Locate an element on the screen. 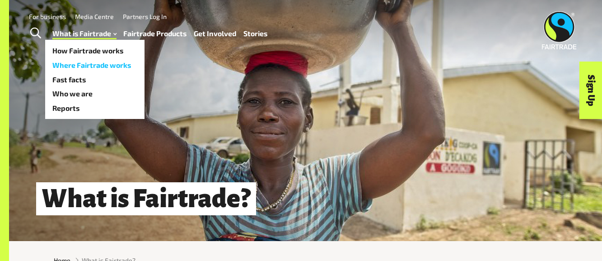  a: Partners Log In is located at coordinates (144, 16).